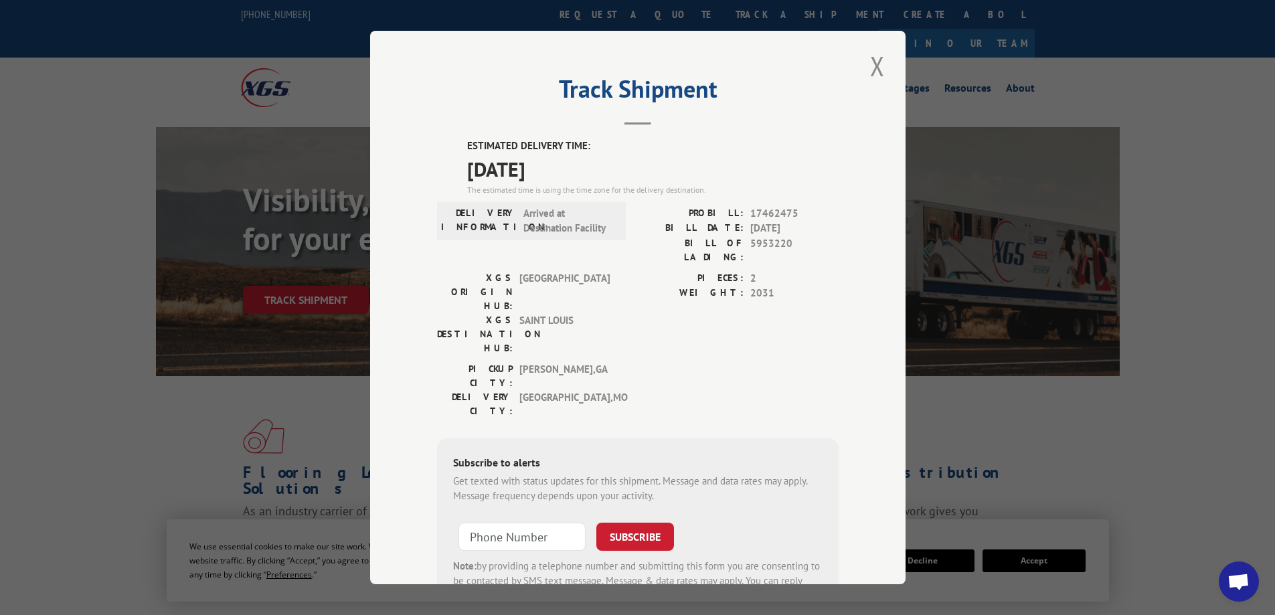  What do you see at coordinates (475, 292) in the screenshot?
I see `label: XGS ORIGIN HUB:` at bounding box center [475, 292].